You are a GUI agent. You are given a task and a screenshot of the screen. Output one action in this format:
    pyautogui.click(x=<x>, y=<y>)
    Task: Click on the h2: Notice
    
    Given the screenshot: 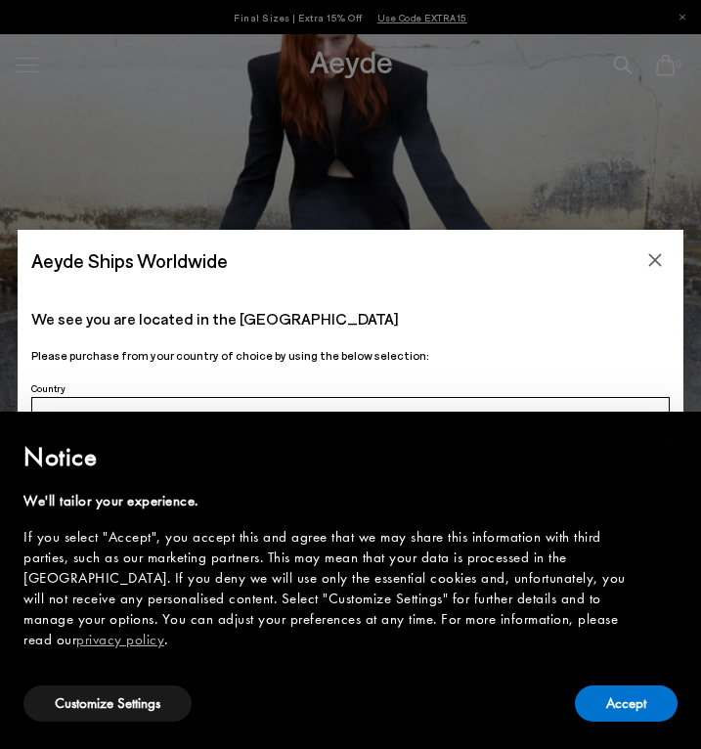 What is the action you would take?
    pyautogui.click(x=334, y=457)
    